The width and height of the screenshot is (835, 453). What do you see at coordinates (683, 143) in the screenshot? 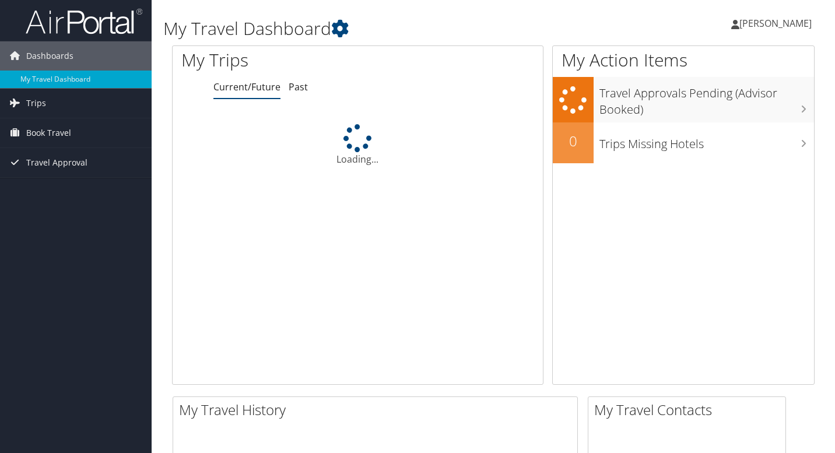
I see `a: 0Trips Missing Hotels` at bounding box center [683, 143].